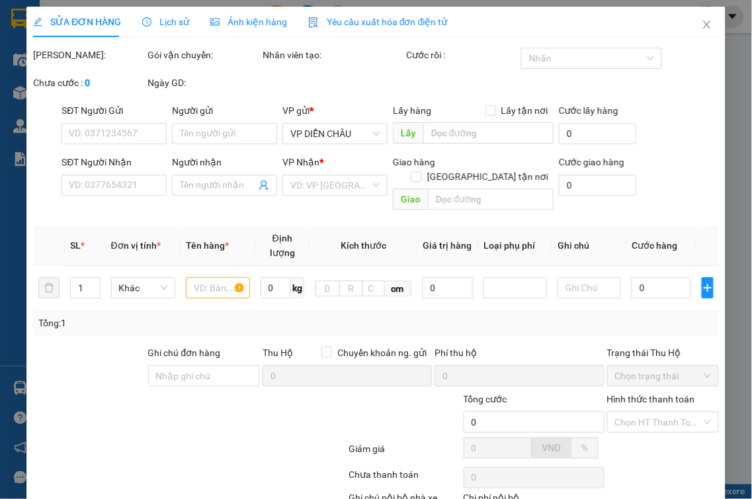  What do you see at coordinates (249, 22) in the screenshot?
I see `span: Ảnh kiện hàng` at bounding box center [249, 22].